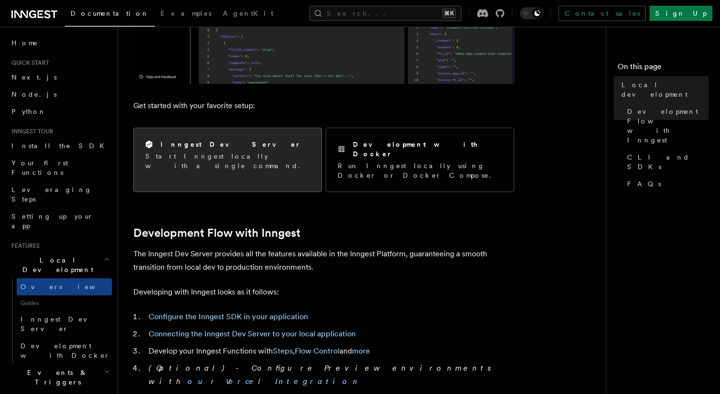 Image resolution: width=720 pixels, height=394 pixels. I want to click on a: our Vercel Integration, so click(274, 381).